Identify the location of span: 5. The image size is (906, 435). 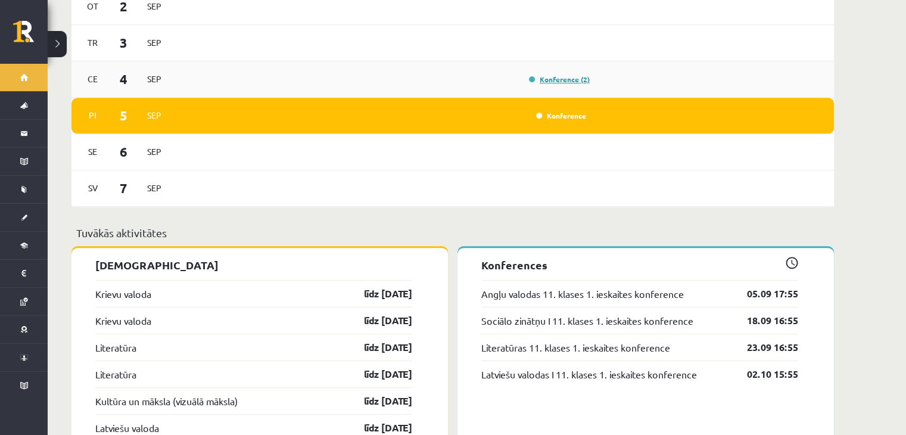
(124, 115).